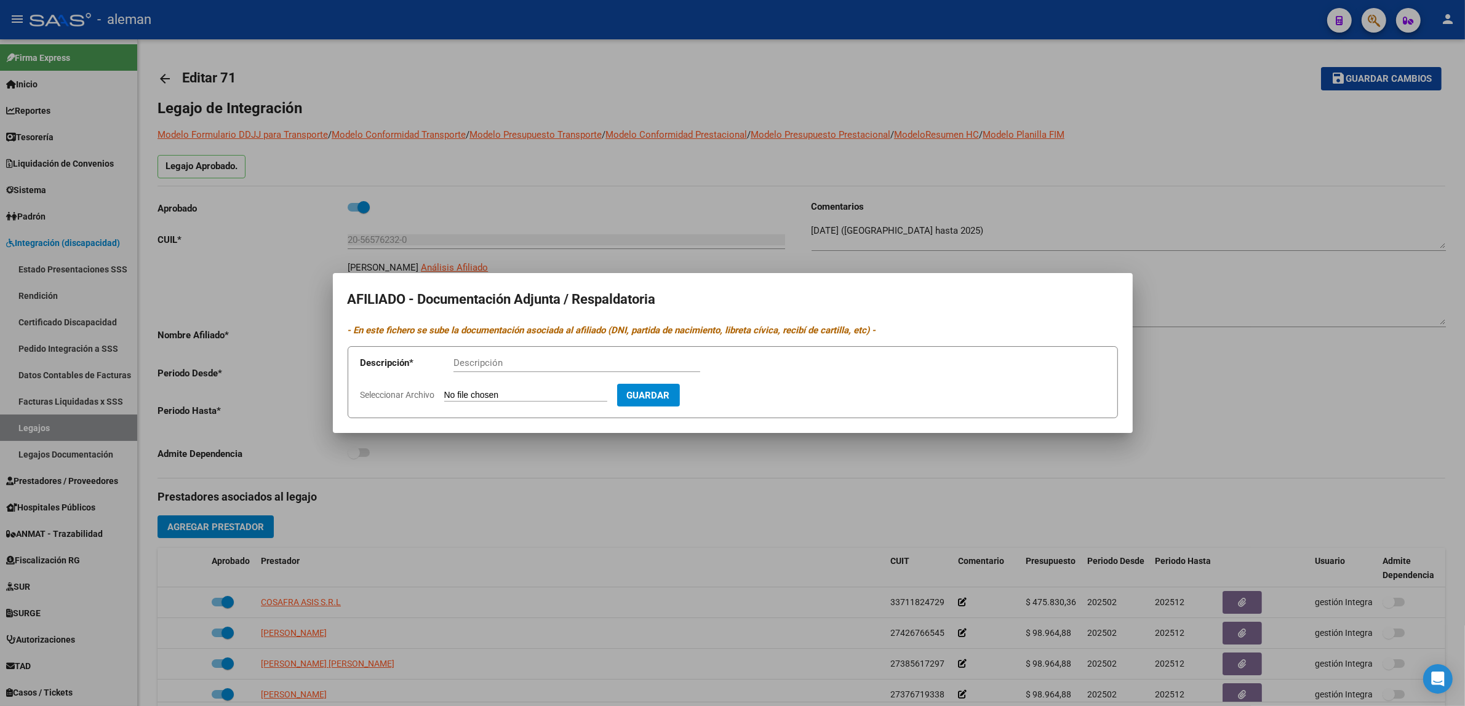 Image resolution: width=1465 pixels, height=706 pixels. Describe the element at coordinates (611, 330) in the screenshot. I see `i: - En este fichero se sube la documentación asociada al afiliado (DNI, partida de nacimiento, libr...` at that location.